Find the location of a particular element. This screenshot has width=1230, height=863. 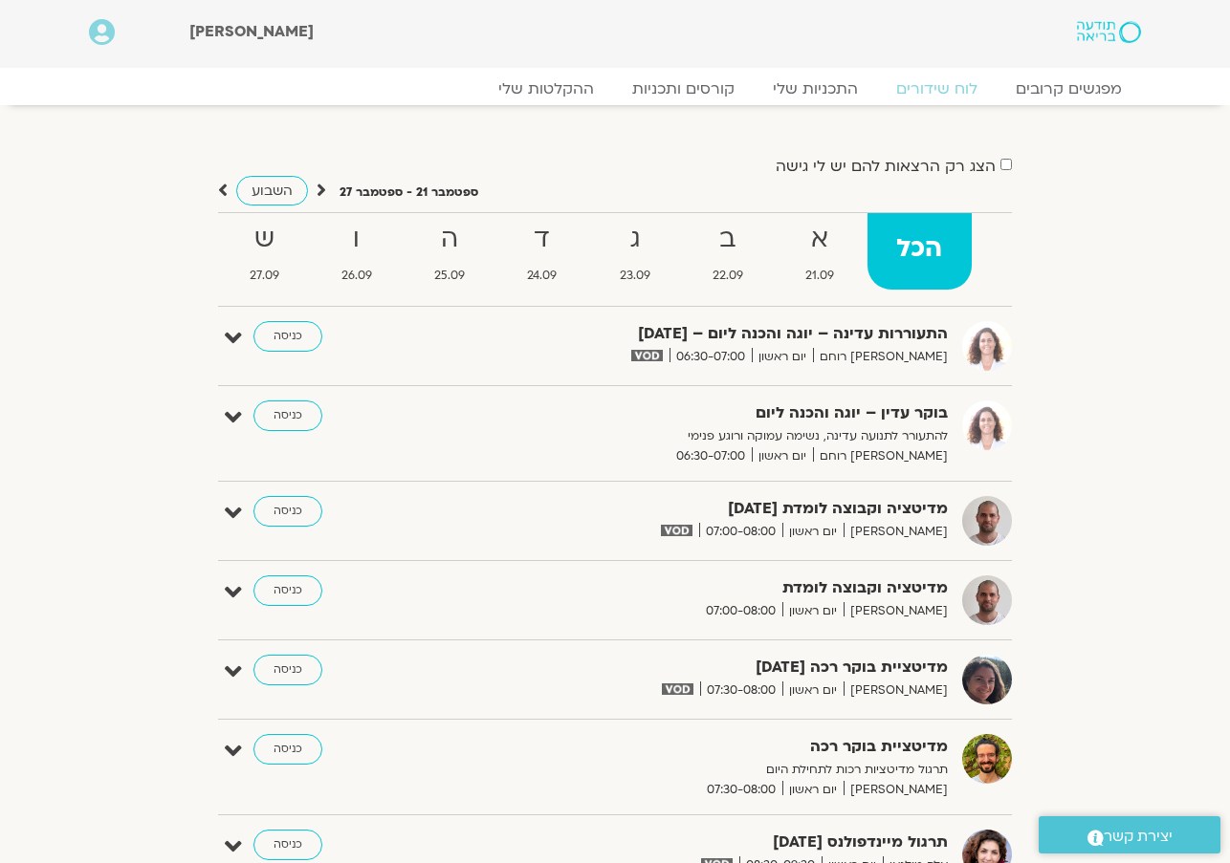

span: 27.09 is located at coordinates (264, 275).